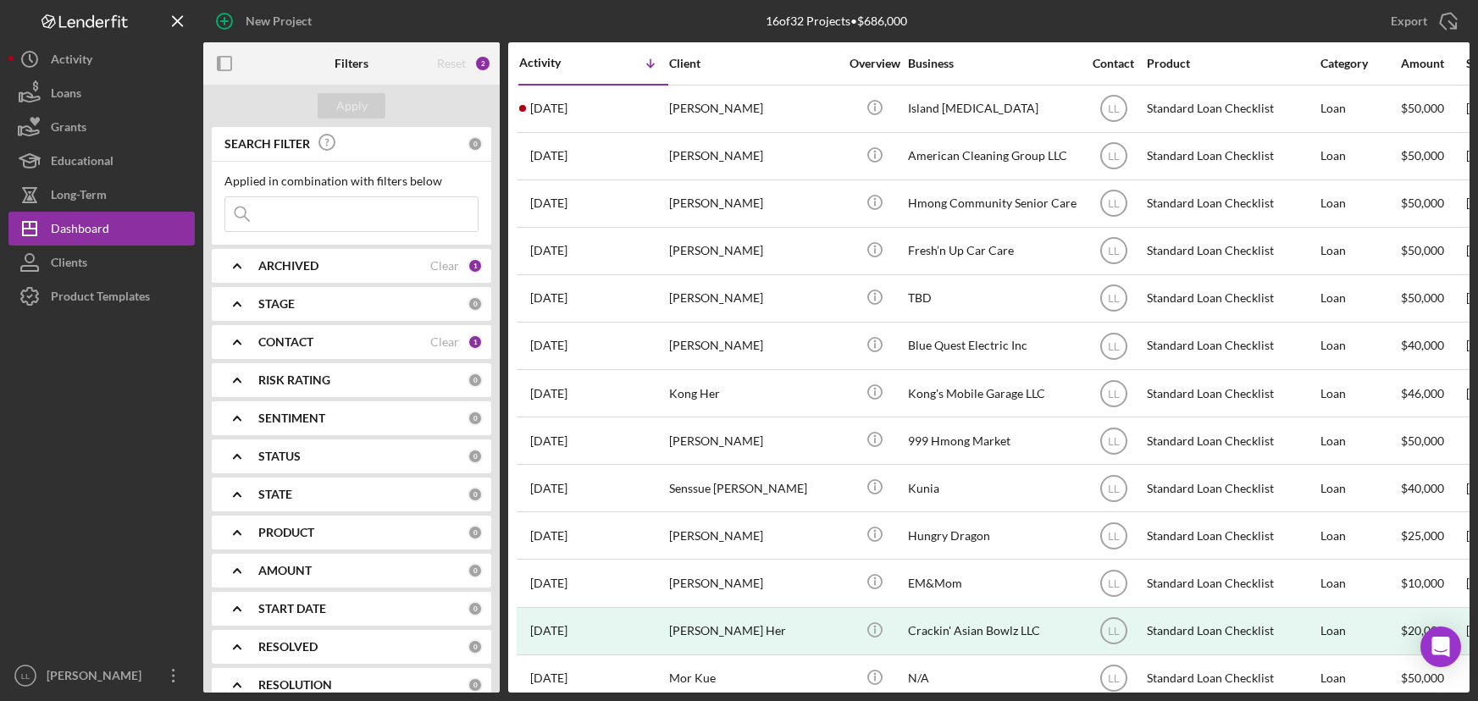  Describe the element at coordinates (266, 21) in the screenshot. I see `button: New Project` at that location.